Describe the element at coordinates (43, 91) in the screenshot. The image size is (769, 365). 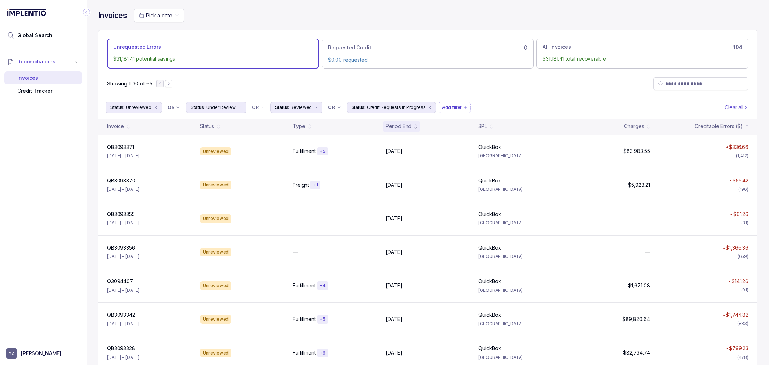
I see `div: Credit Tracker` at that location.